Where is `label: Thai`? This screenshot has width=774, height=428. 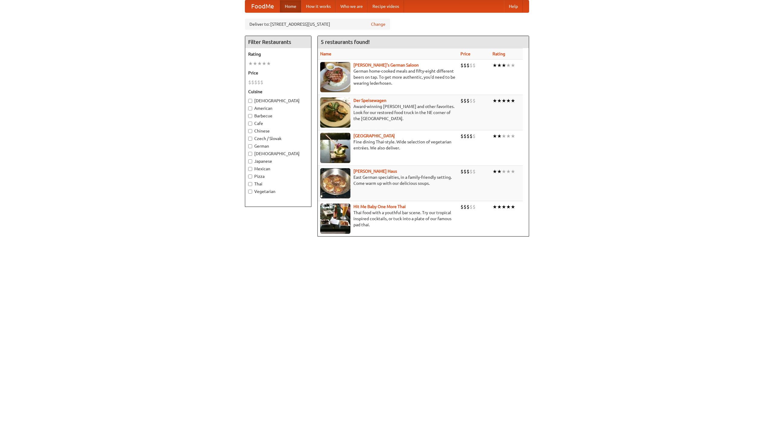
label: Thai is located at coordinates (278, 184).